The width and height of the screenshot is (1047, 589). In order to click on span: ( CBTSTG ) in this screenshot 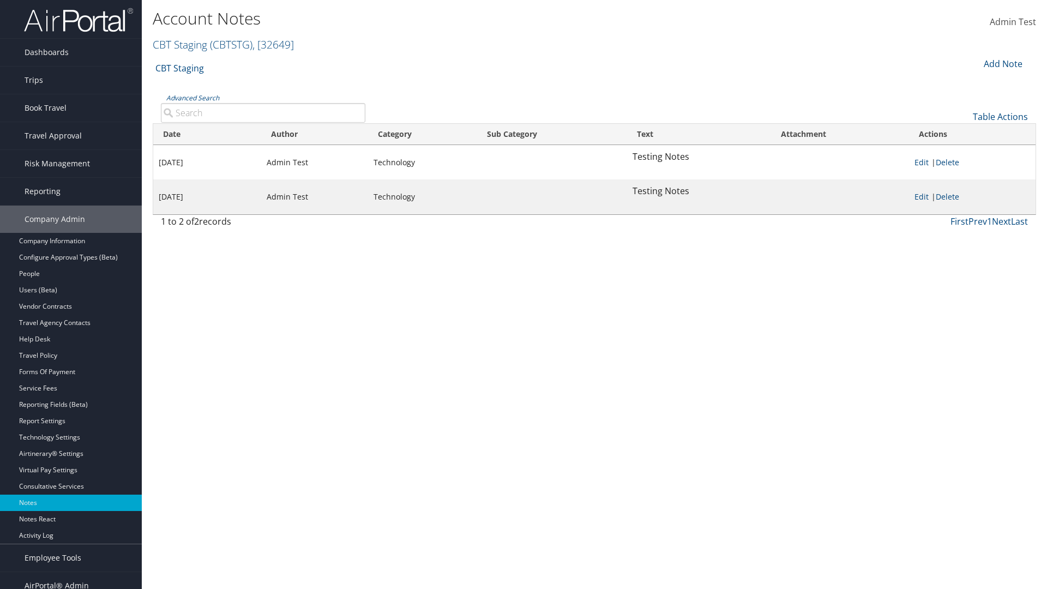, I will do `click(231, 44)`.